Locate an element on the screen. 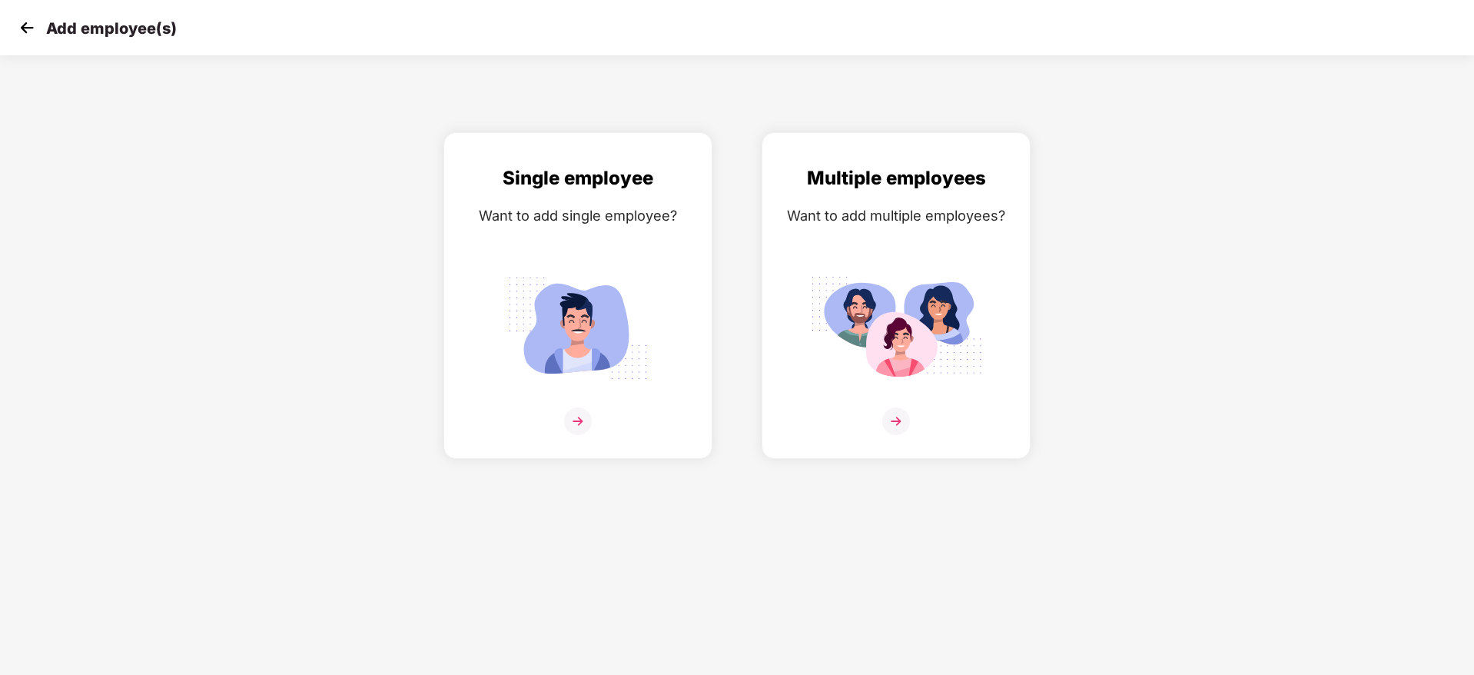 This screenshot has height=675, width=1474. div: Multiple employees is located at coordinates (896, 178).